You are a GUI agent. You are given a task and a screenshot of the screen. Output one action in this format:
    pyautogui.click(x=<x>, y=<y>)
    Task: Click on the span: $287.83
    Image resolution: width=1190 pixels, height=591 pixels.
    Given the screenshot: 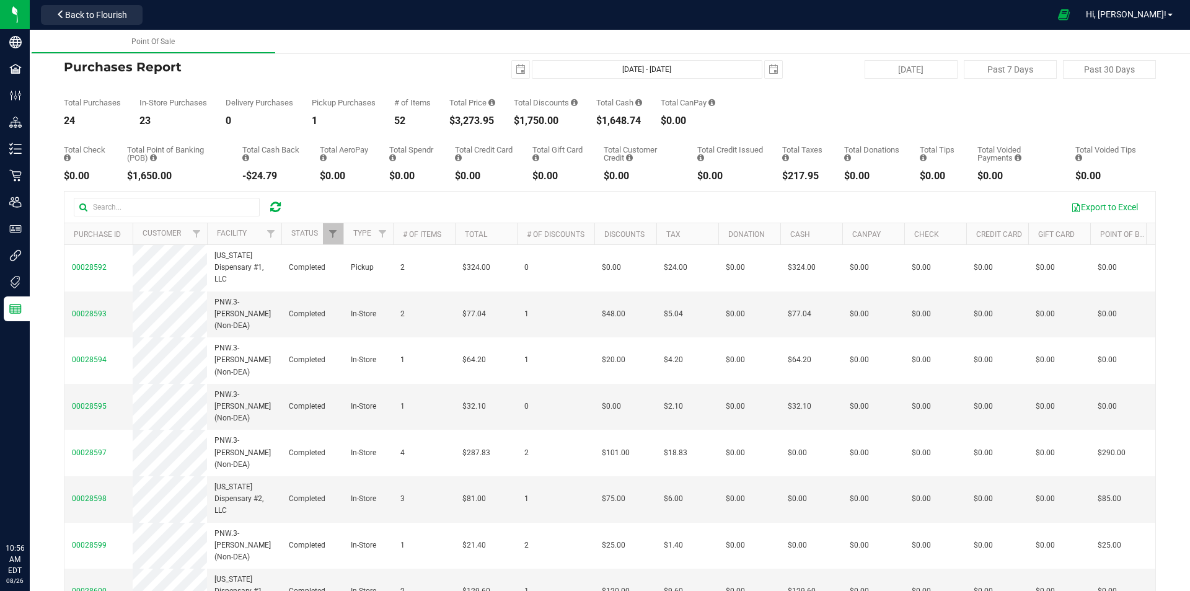 What is the action you would take?
    pyautogui.click(x=476, y=452)
    